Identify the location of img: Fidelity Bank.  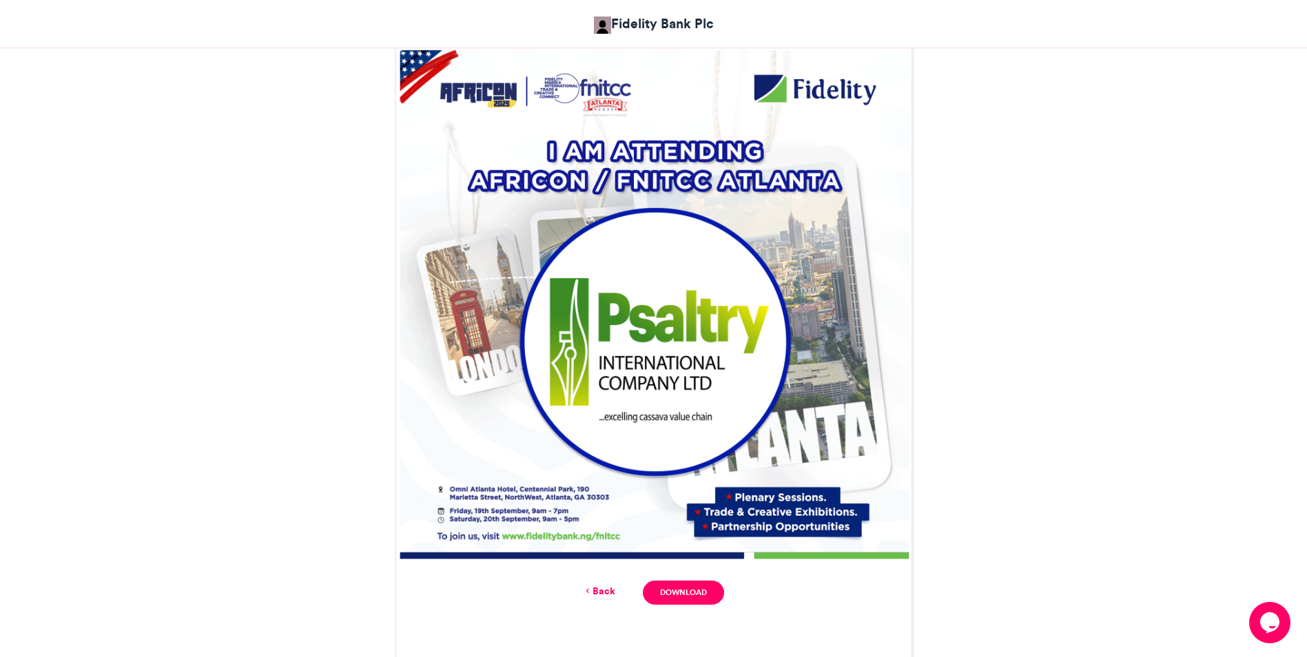
(602, 25).